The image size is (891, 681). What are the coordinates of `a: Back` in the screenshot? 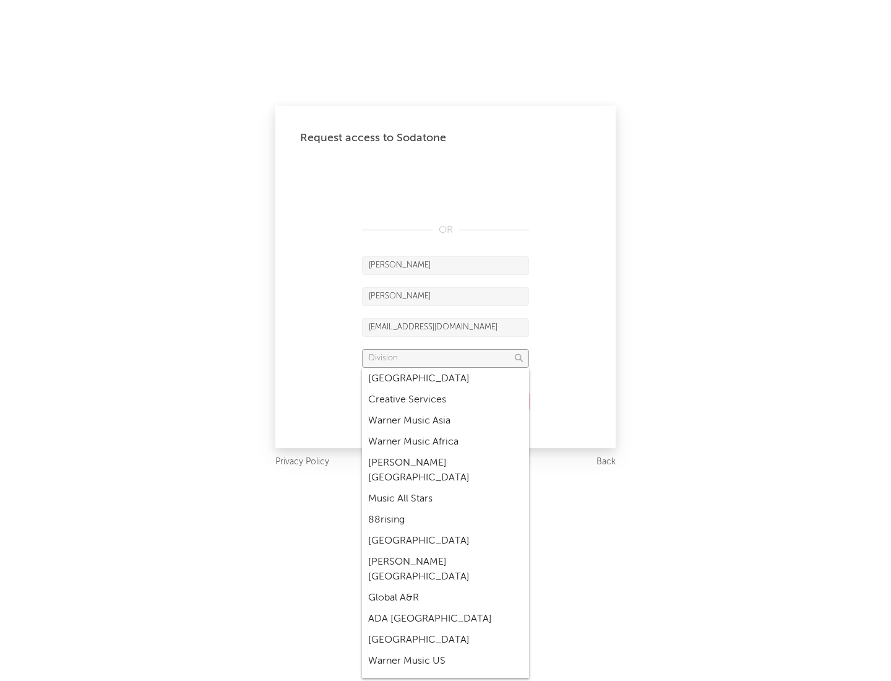 It's located at (606, 462).